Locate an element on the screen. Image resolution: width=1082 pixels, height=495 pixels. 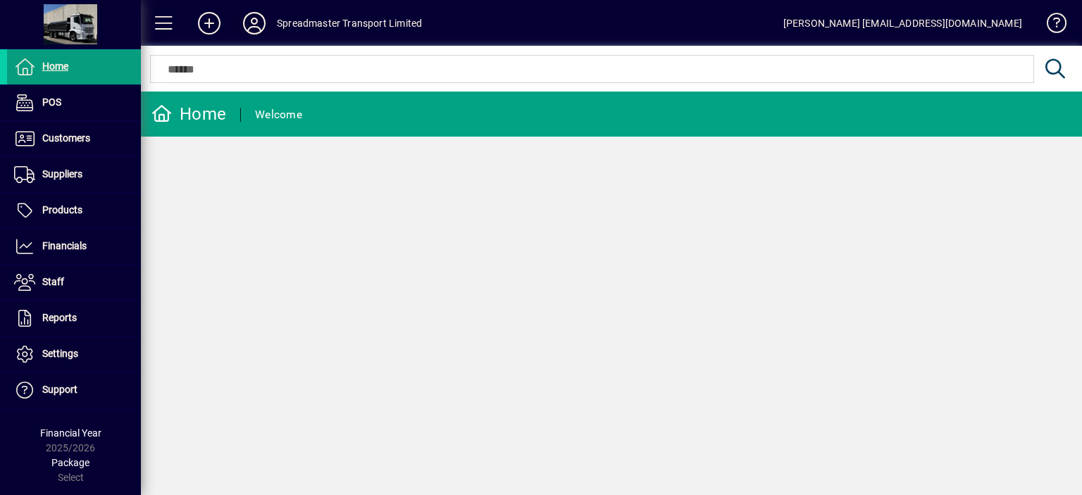
a: Support is located at coordinates (74, 390).